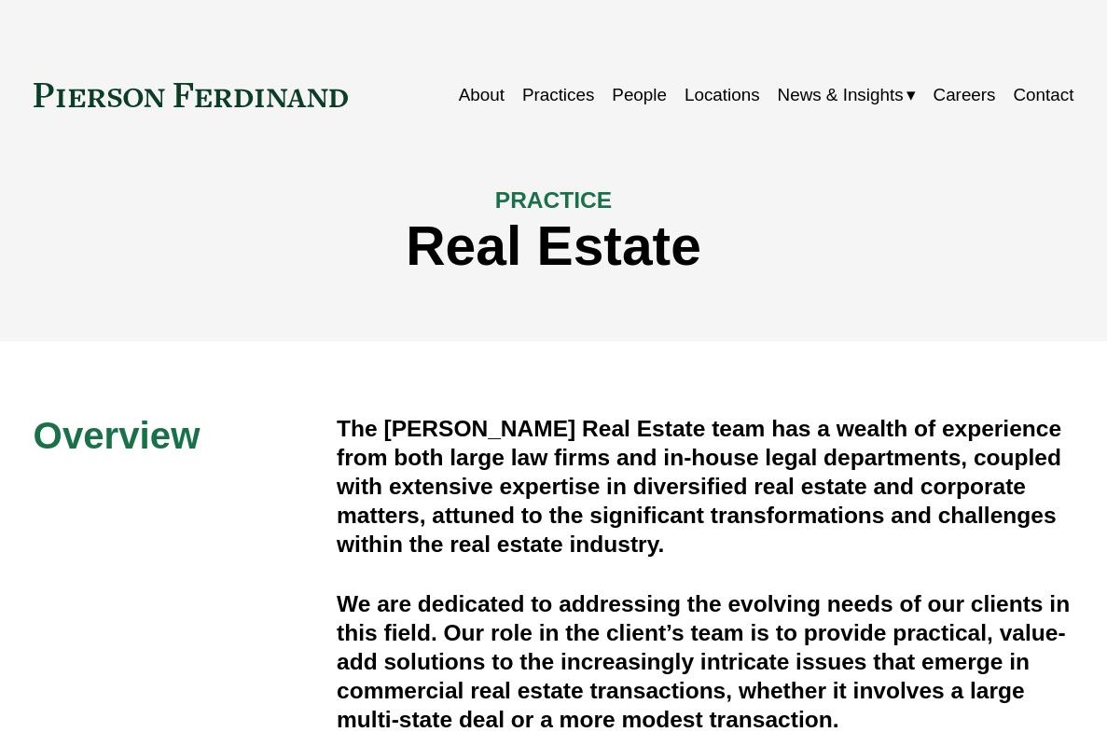  I want to click on a: Practices, so click(558, 95).